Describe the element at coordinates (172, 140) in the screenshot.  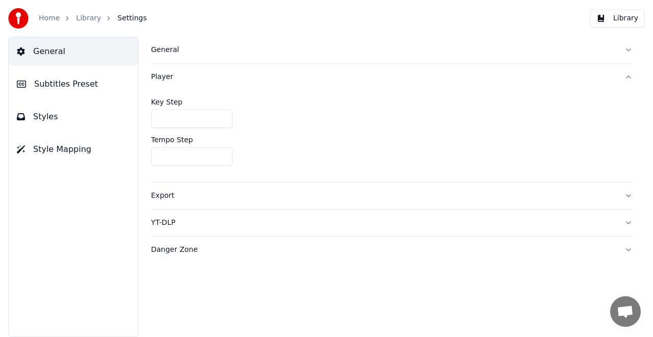
I see `label: Tempo Step` at that location.